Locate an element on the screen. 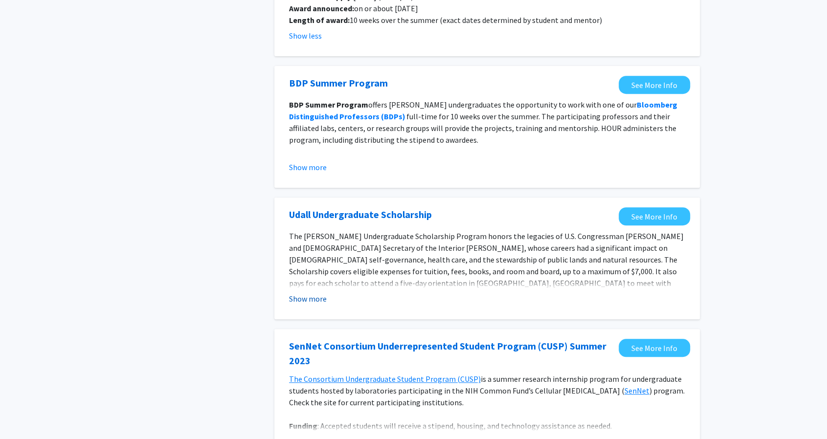  p: is a summer research internship program for undergraduate students hosted by laboratories partici... is located at coordinates (487, 391).